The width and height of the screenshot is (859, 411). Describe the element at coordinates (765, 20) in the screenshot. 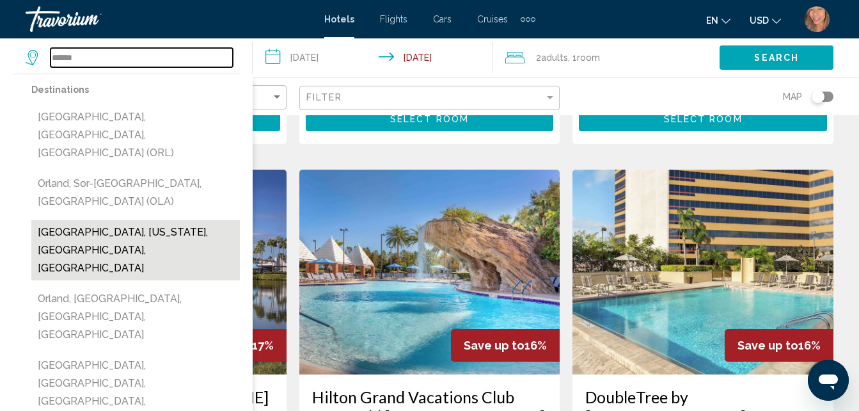

I see `button: Change currency` at that location.